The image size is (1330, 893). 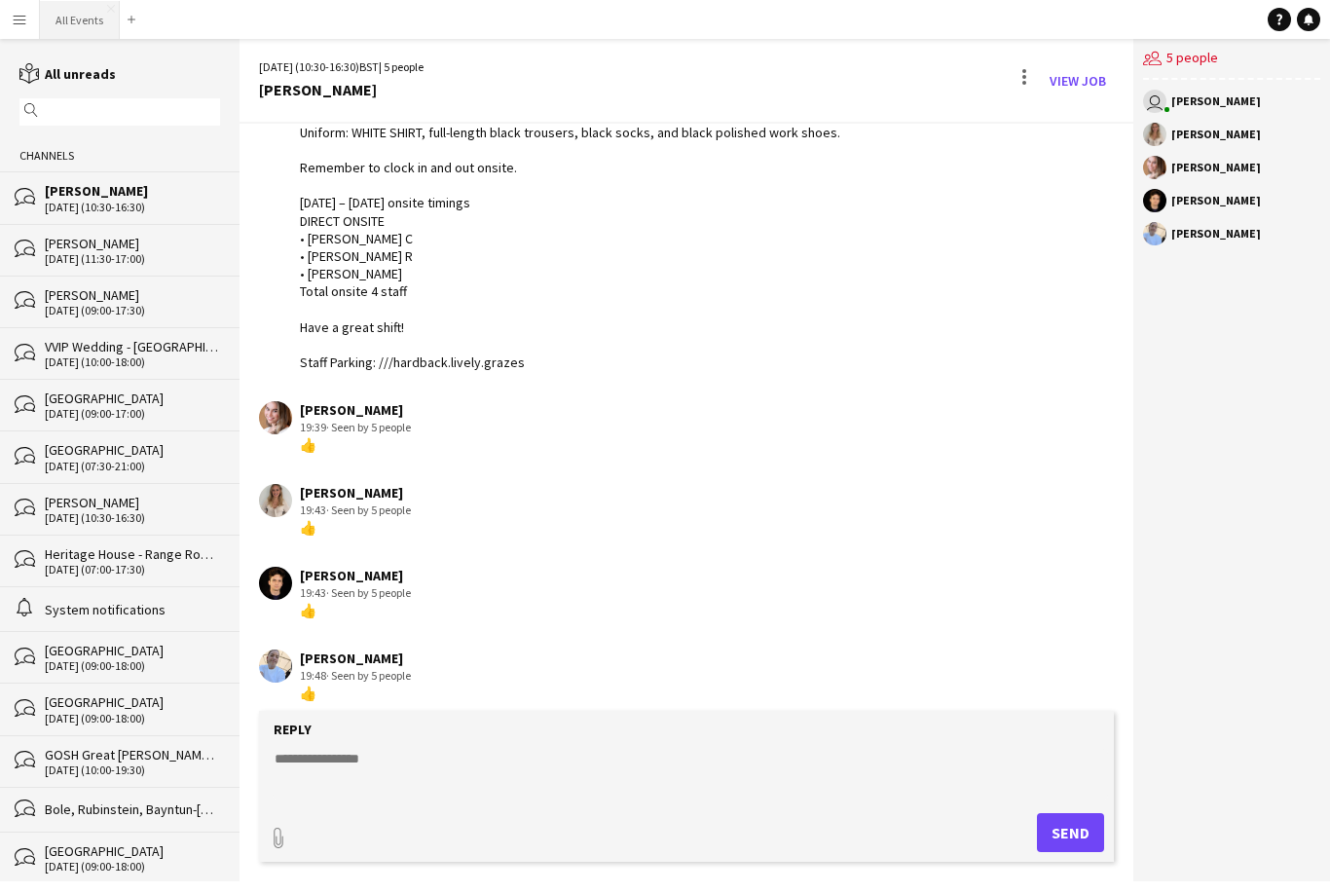 What do you see at coordinates (1232, 59) in the screenshot?
I see `div: 5 people` at bounding box center [1232, 59].